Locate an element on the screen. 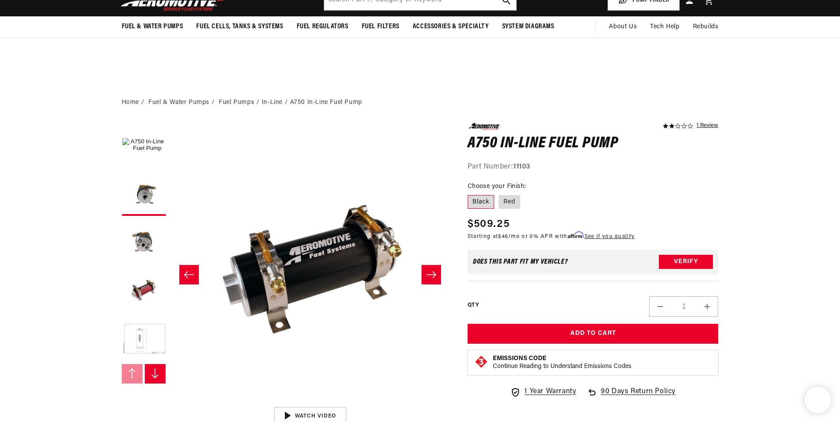 The width and height of the screenshot is (840, 422). strong: 11103 is located at coordinates (521, 167).